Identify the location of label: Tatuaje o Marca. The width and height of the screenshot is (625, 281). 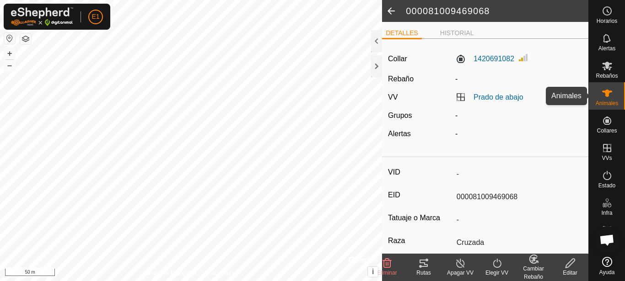
(420, 218).